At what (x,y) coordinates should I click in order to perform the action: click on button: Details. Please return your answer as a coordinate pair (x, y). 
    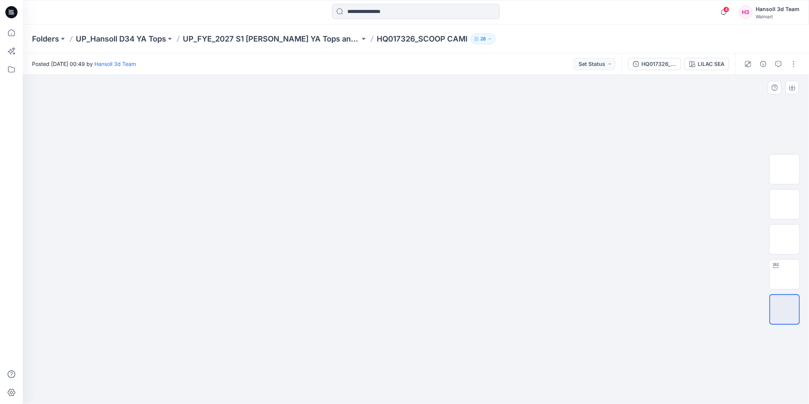
    Looking at the image, I should click on (763, 64).